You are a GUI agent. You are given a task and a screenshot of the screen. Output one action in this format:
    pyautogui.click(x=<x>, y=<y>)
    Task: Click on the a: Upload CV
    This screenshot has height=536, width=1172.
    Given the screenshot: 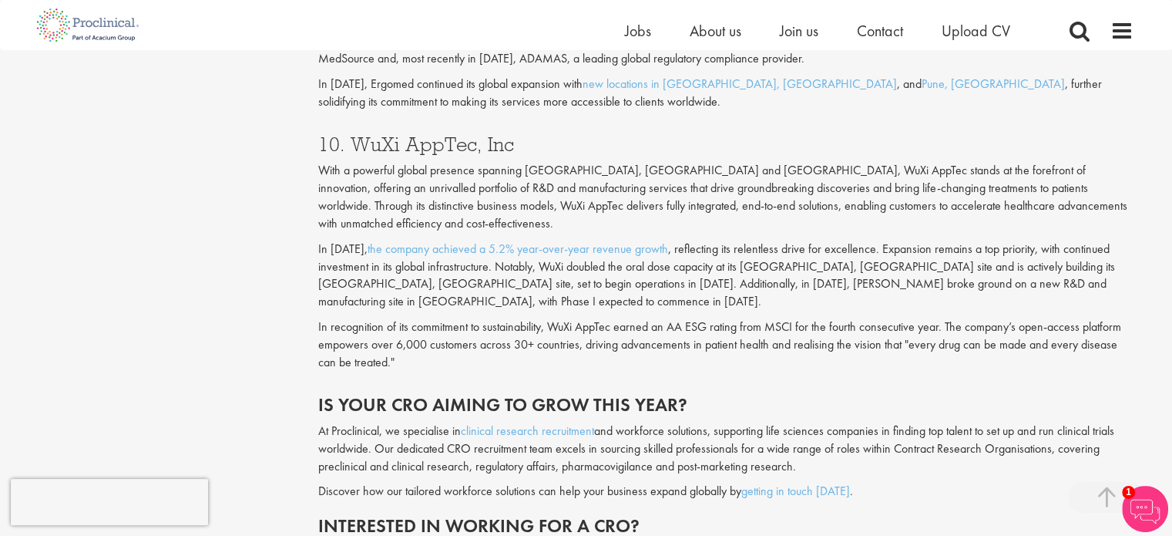 What is the action you would take?
    pyautogui.click(x=976, y=31)
    